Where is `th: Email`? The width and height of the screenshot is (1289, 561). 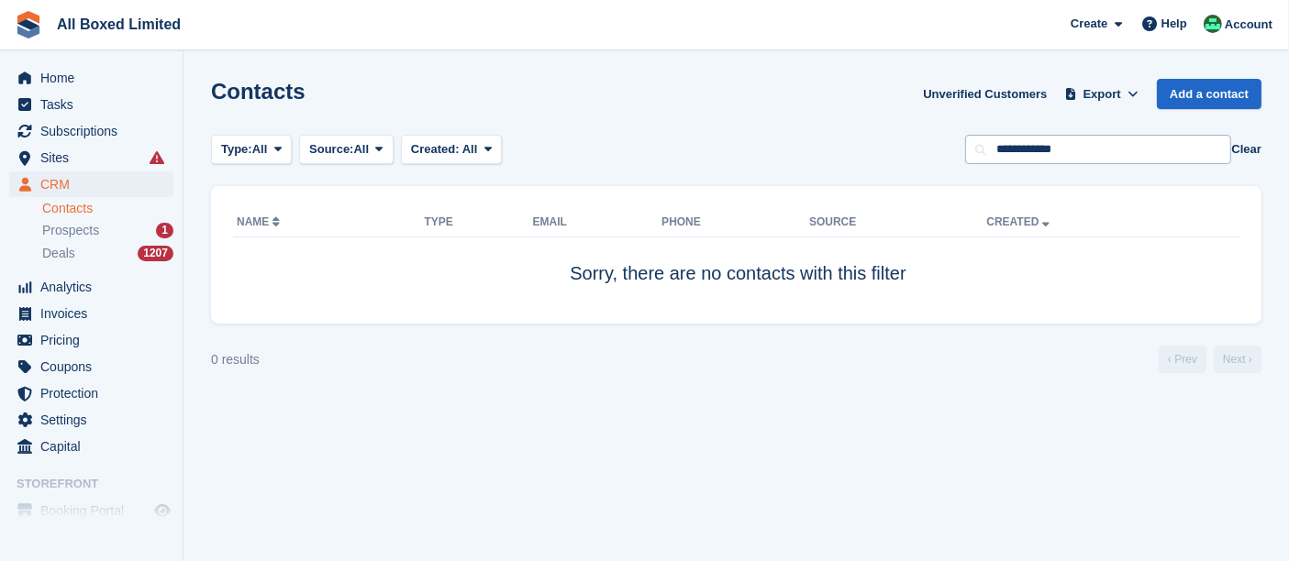
th: Email is located at coordinates (597, 223).